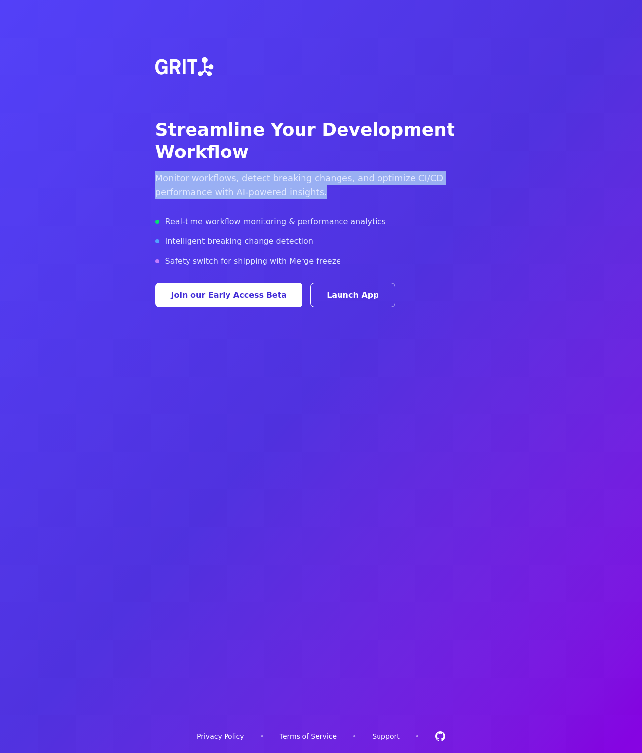 The height and width of the screenshot is (753, 642). Describe the element at coordinates (321, 185) in the screenshot. I see `p: Monitor workflows, detect breaking changes, and optimize CI/CD performance with AI-powered insights.` at that location.